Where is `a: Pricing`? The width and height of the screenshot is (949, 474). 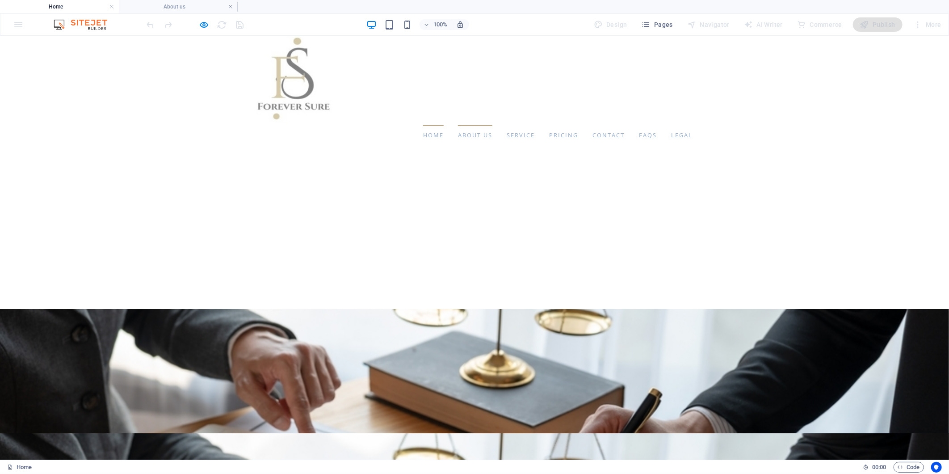
a: Pricing is located at coordinates (563, 99).